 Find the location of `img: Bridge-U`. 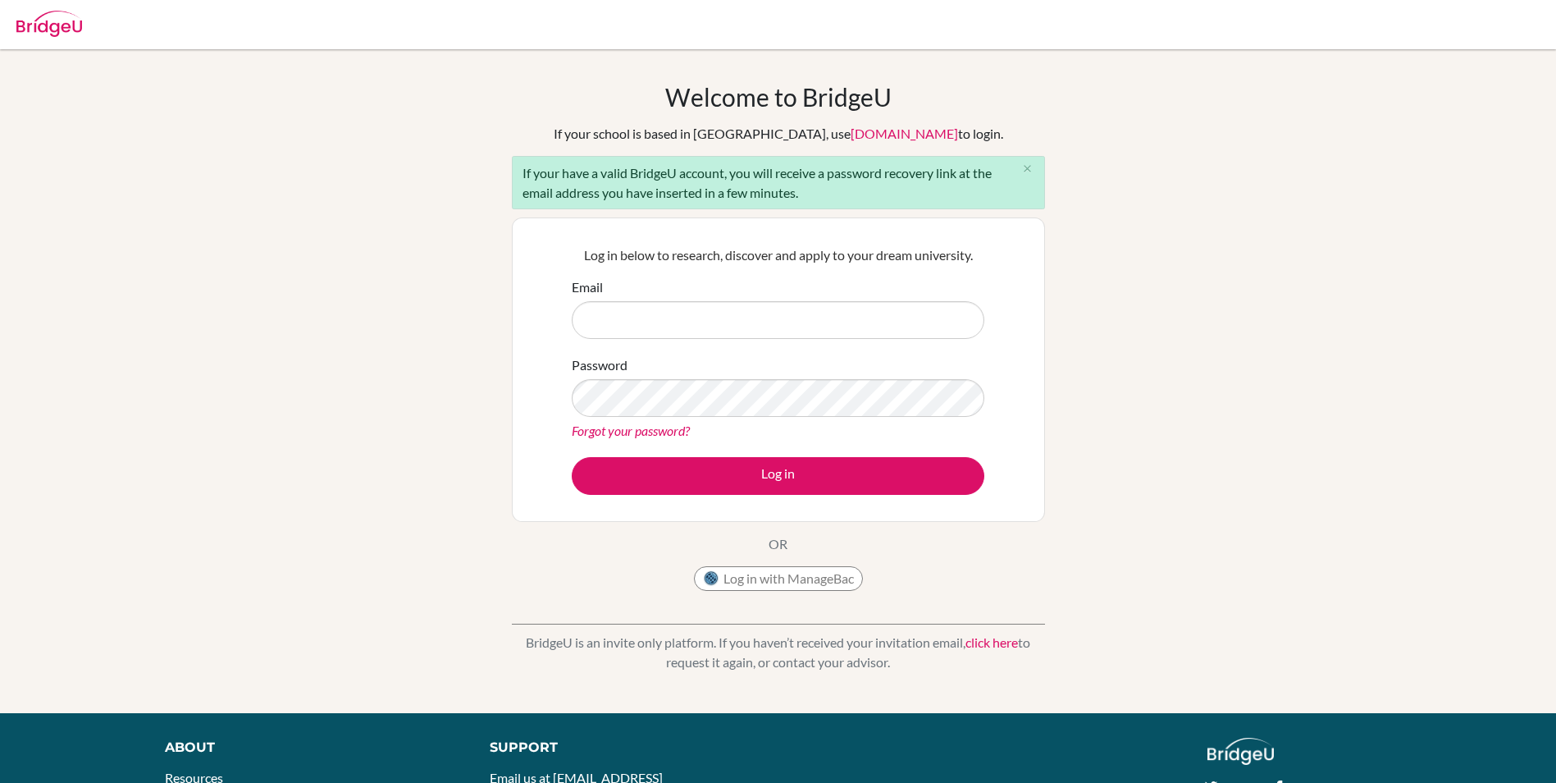

img: Bridge-U is located at coordinates (49, 24).